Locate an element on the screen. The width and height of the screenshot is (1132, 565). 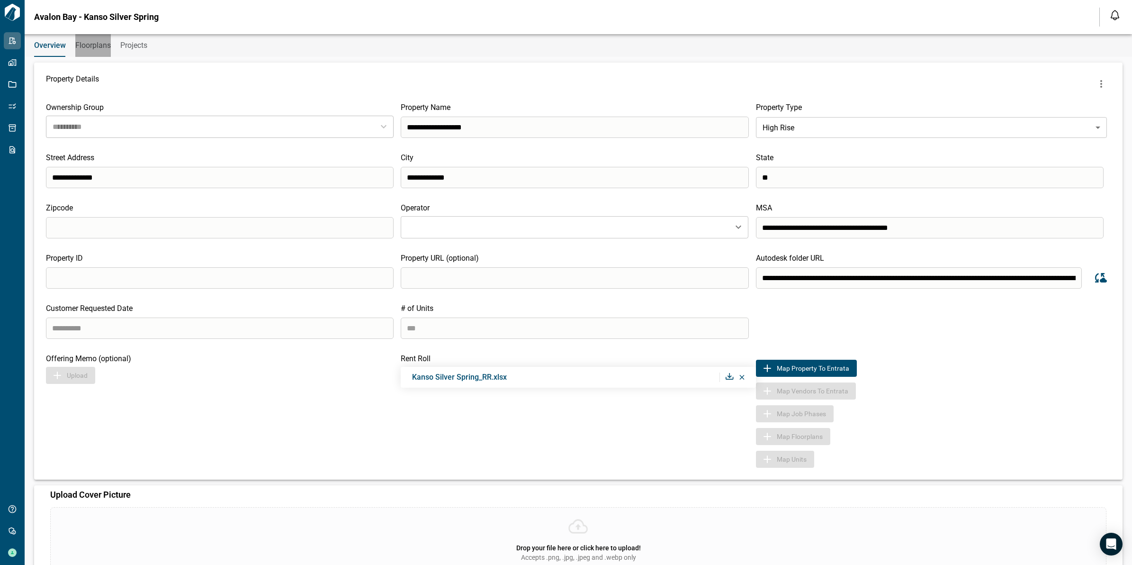
span: Street Address is located at coordinates (70, 157).